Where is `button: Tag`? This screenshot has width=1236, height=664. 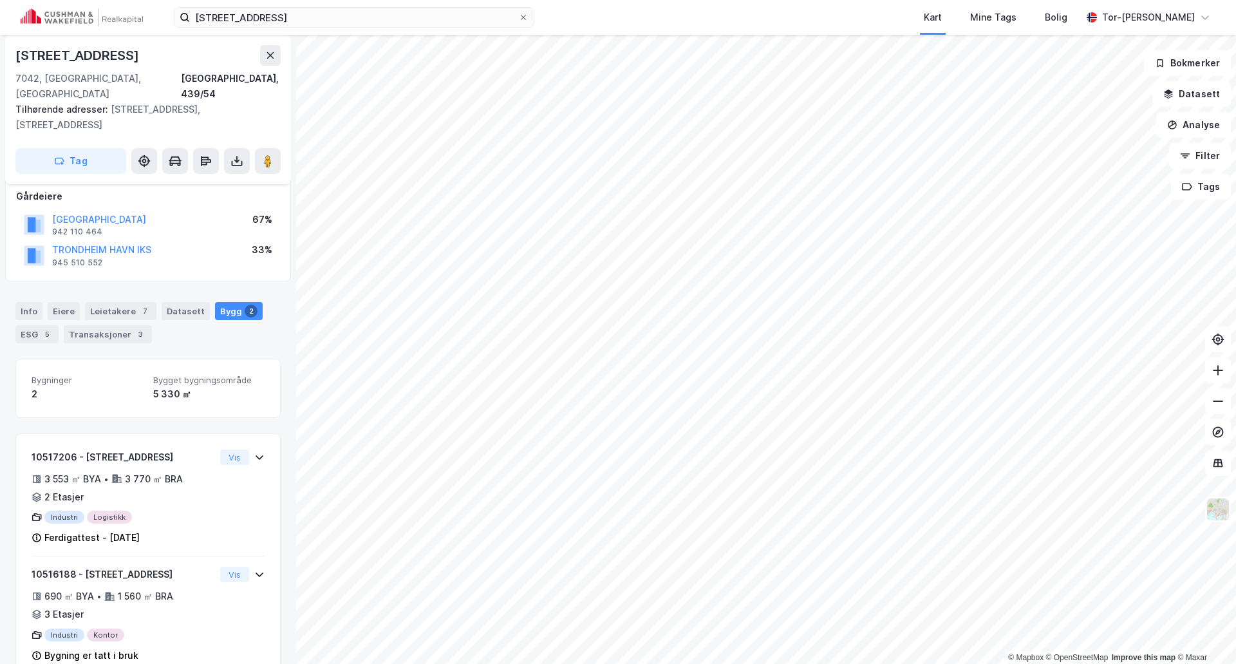
button: Tag is located at coordinates (71, 161).